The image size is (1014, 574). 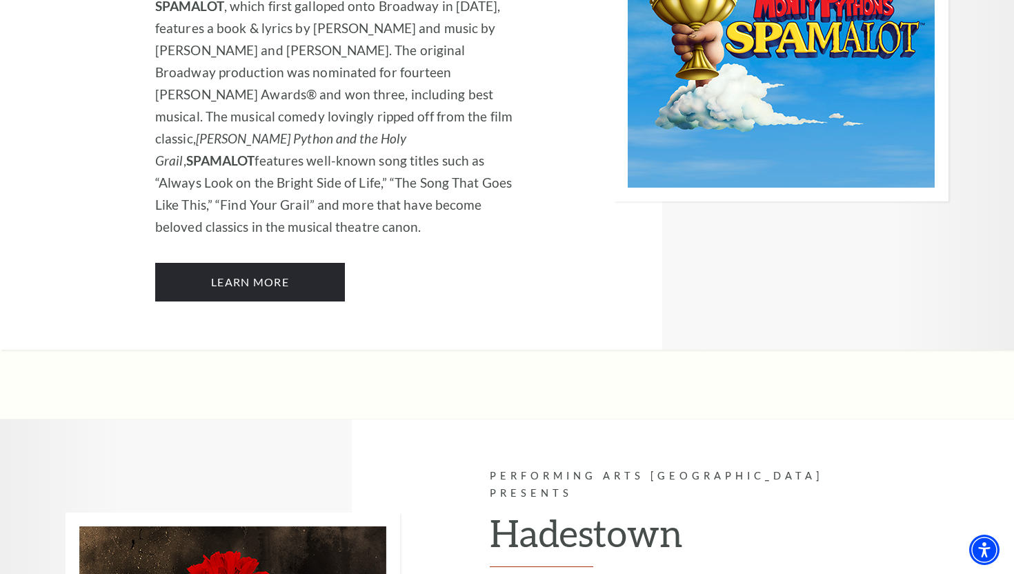 What do you see at coordinates (250, 282) in the screenshot?
I see `a: Learn More Monty Python's Spamalot` at bounding box center [250, 282].